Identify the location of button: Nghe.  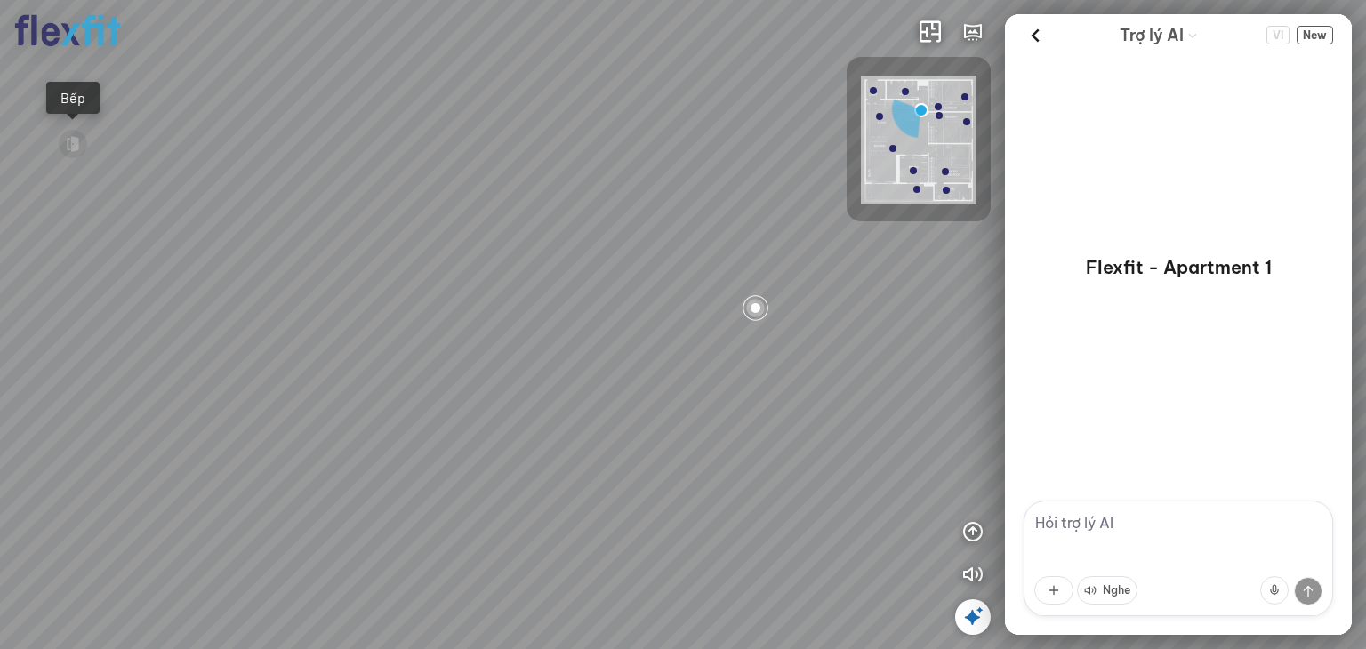
(1107, 591).